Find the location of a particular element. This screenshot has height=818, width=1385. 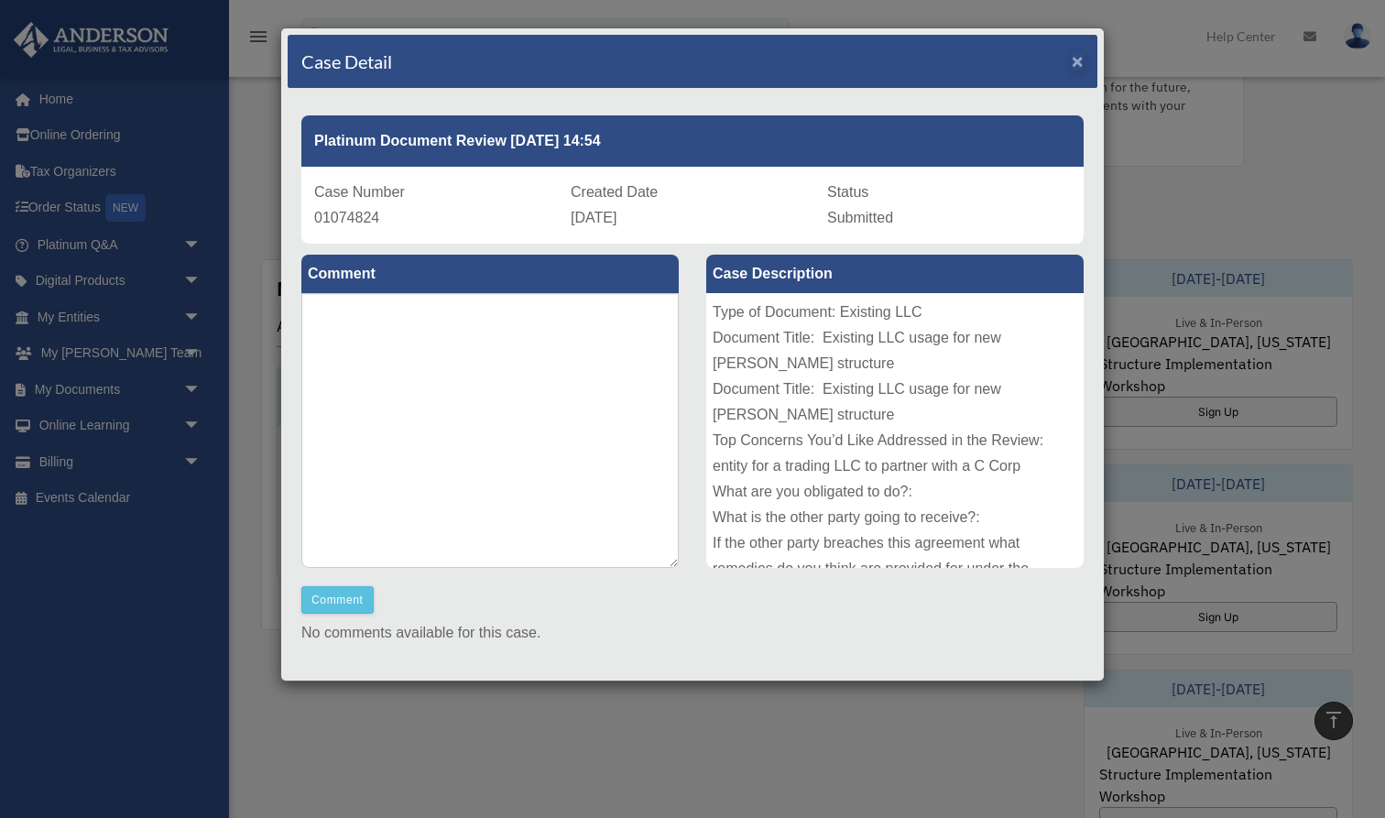

span: 01074824 is located at coordinates (346, 217).